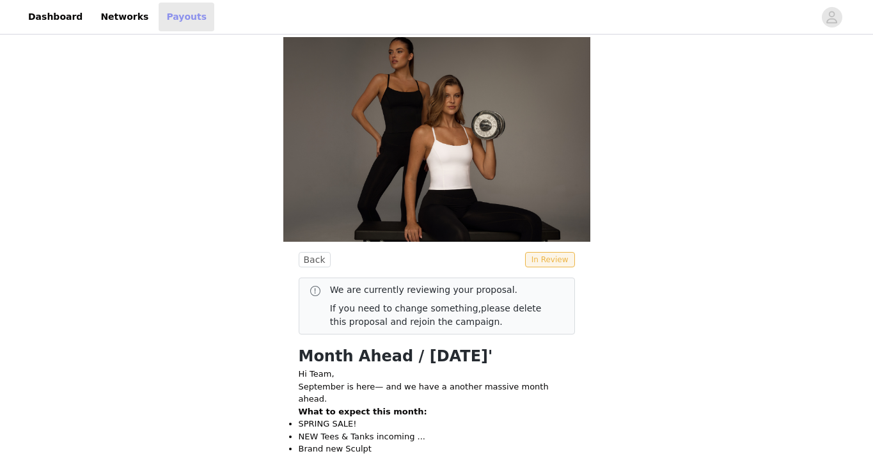 The image size is (873, 456). What do you see at coordinates (437, 393) in the screenshot?
I see `p: September is here— and we have a another massive month ahead.` at bounding box center [437, 393].